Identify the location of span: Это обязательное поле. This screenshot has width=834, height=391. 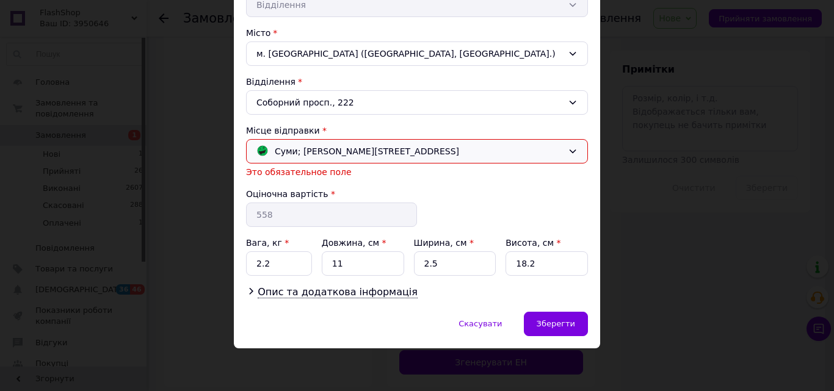
(299, 172).